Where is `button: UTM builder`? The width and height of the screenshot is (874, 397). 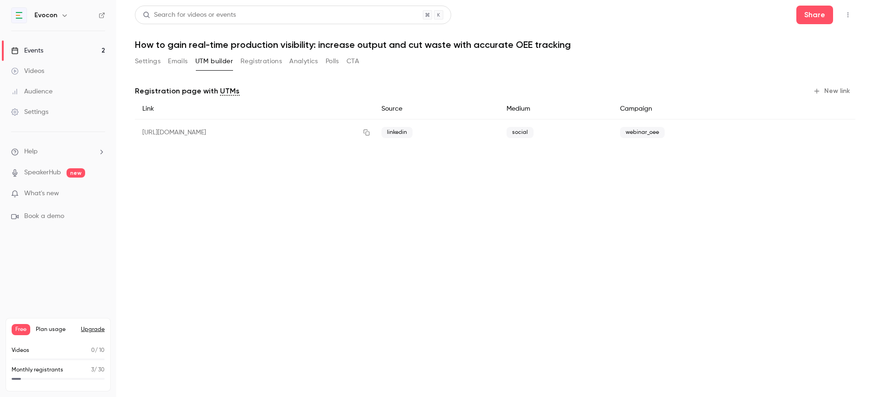
button: UTM builder is located at coordinates (214, 61).